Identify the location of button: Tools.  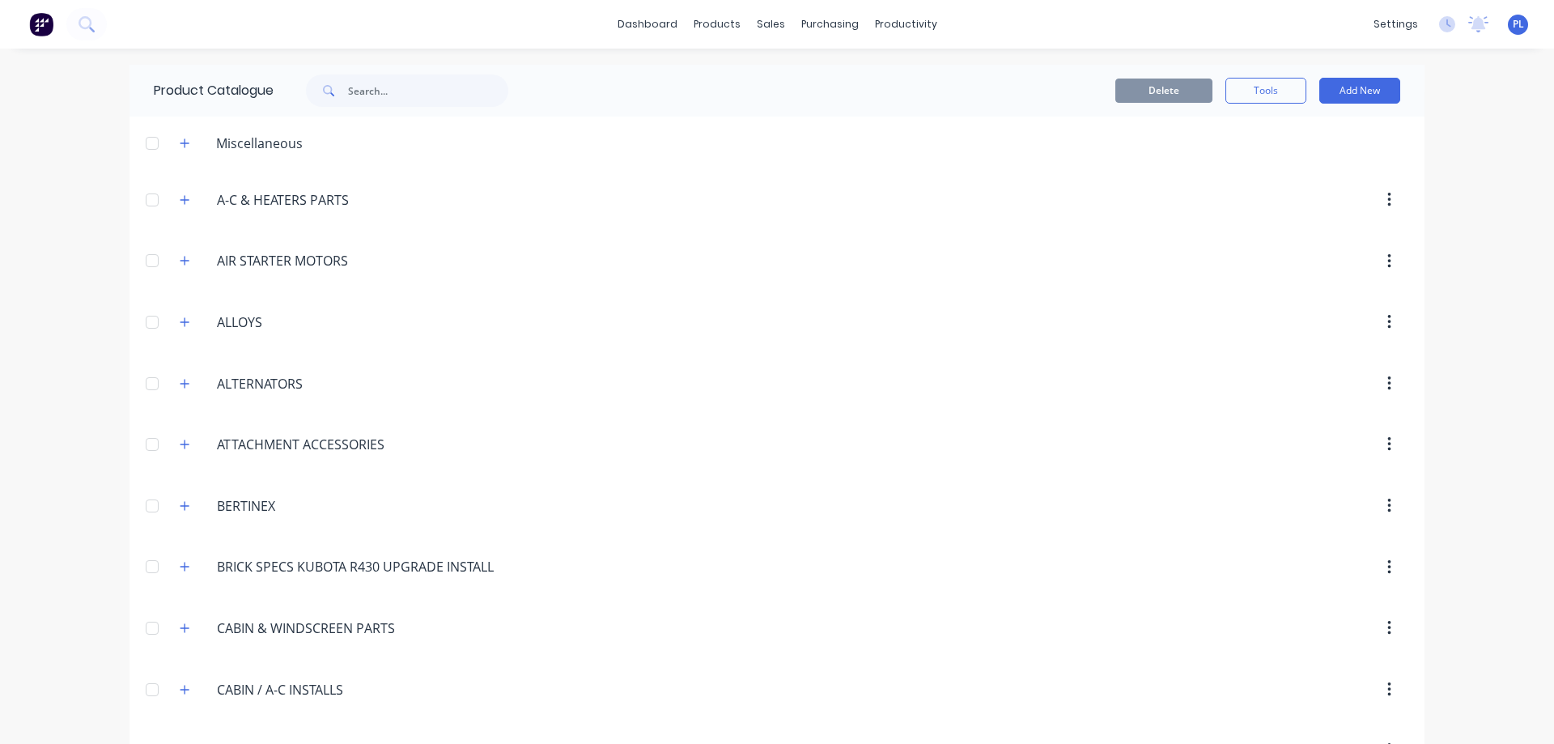
(1266, 91).